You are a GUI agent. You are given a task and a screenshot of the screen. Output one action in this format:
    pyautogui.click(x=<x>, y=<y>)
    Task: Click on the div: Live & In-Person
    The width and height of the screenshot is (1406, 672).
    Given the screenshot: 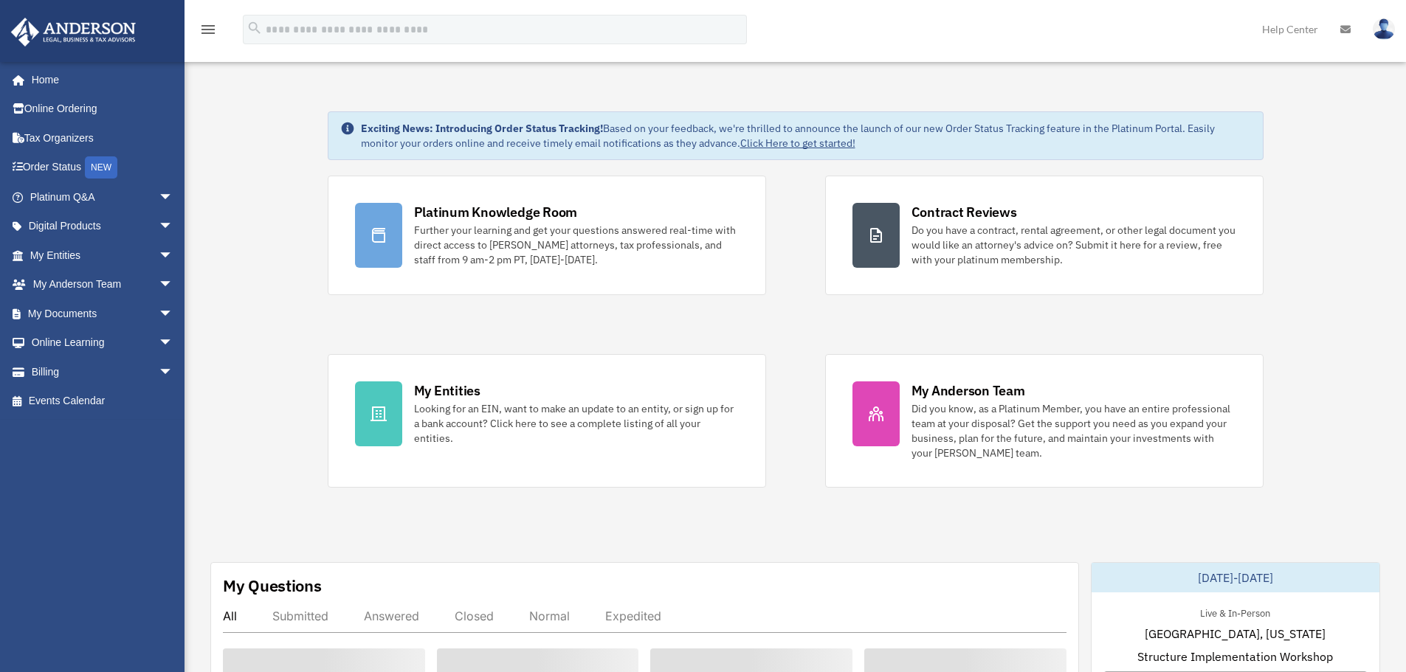 What is the action you would take?
    pyautogui.click(x=1235, y=612)
    